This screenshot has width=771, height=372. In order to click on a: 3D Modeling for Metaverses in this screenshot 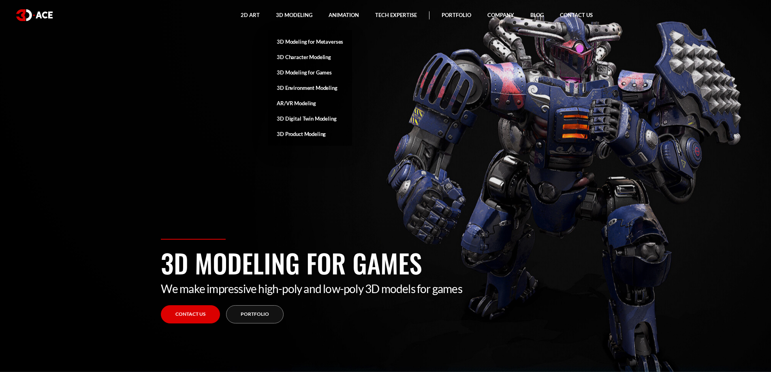, I will do `click(310, 42)`.